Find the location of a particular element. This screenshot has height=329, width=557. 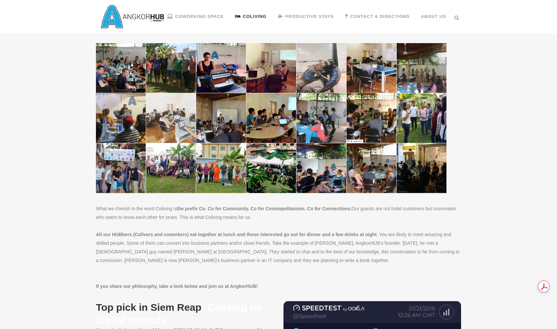

strong: the prefix Co. Co for Community. Co for Cosmopolitanism. Co for Connections. is located at coordinates (264, 209).